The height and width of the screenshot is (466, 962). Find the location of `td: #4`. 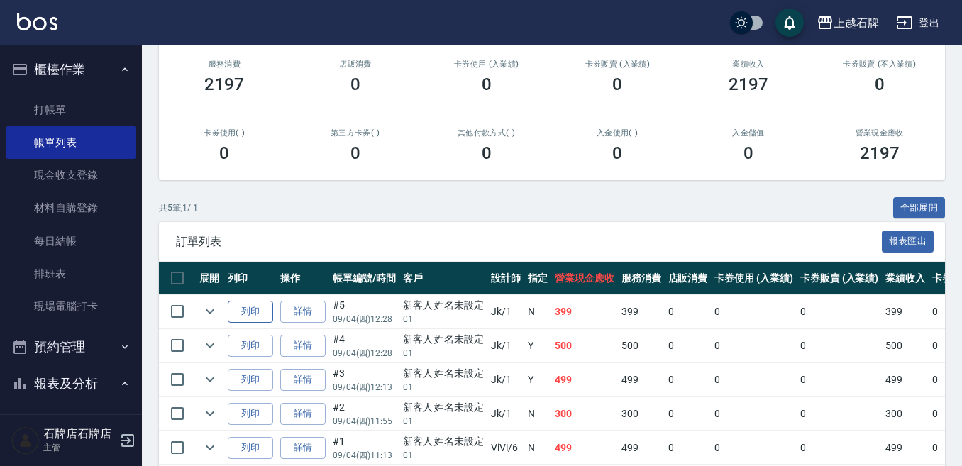

td: #4 is located at coordinates (364, 345).